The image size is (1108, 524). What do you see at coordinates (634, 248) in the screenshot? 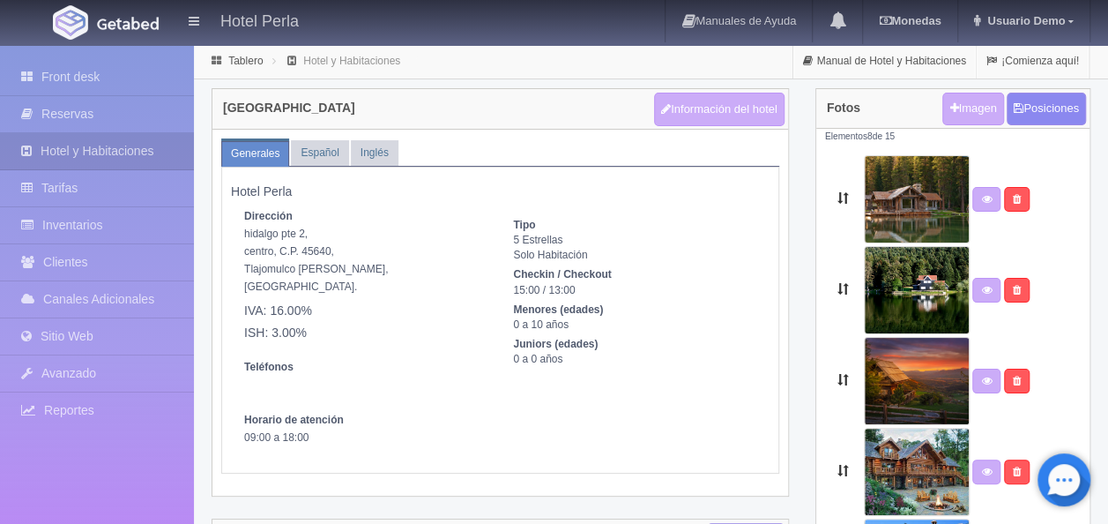
I see `dd: 5 Estrellas Solo Habitación` at bounding box center [634, 248].